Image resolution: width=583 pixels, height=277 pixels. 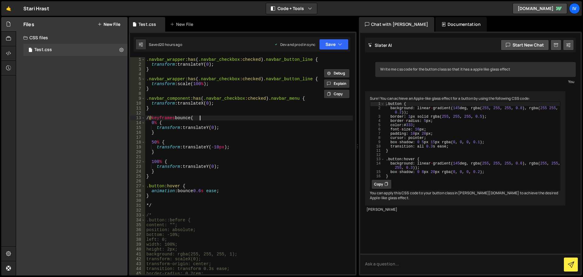 What do you see at coordinates (138, 230) in the screenshot?
I see `div: 36` at bounding box center [138, 230].